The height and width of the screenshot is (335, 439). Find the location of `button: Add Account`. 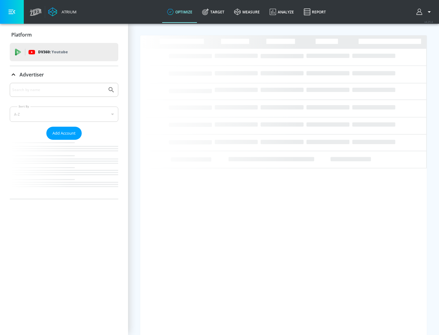

button: Add Account is located at coordinates (64, 133).